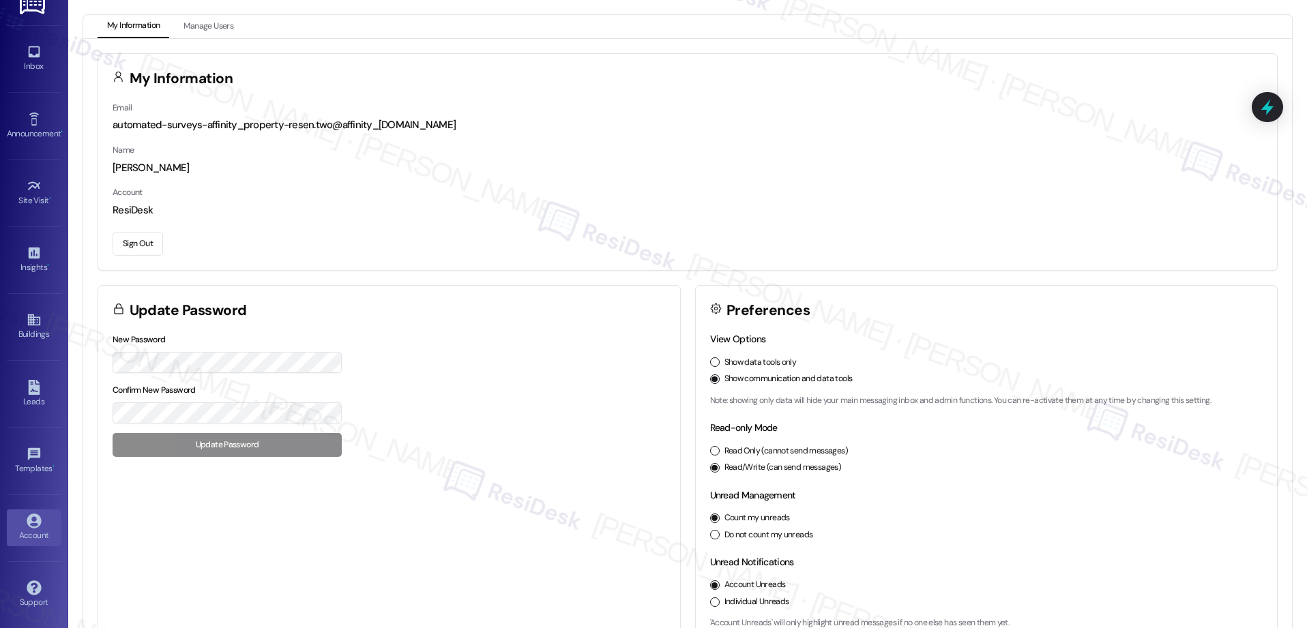 The height and width of the screenshot is (628, 1307). I want to click on label: Read Only (cannot send messages), so click(786, 452).